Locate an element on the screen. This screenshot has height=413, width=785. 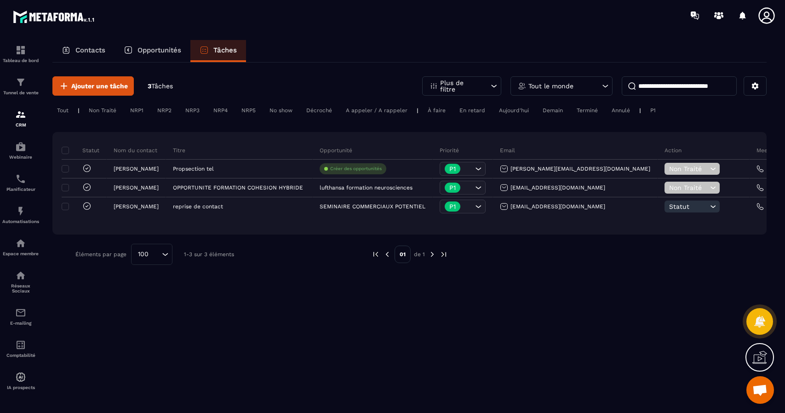
a: formationformationTableau de bord is located at coordinates (21, 54).